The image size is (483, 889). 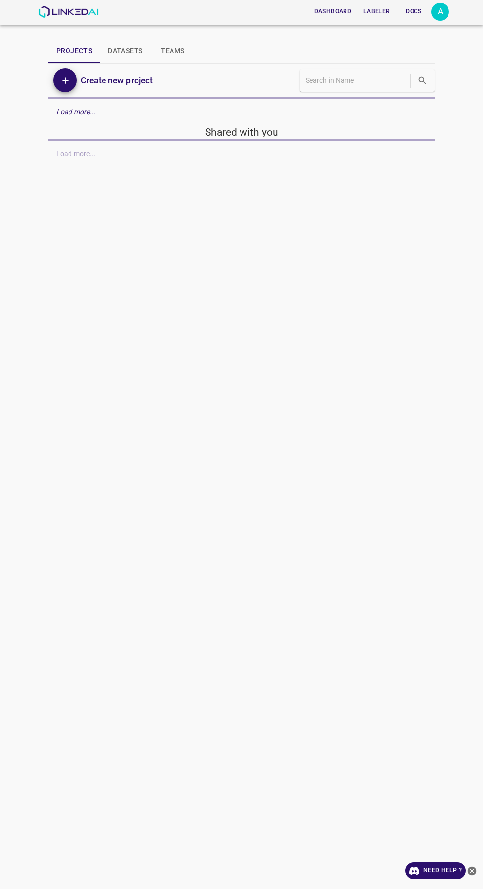 What do you see at coordinates (472, 871) in the screenshot?
I see `button: close-help` at bounding box center [472, 871].